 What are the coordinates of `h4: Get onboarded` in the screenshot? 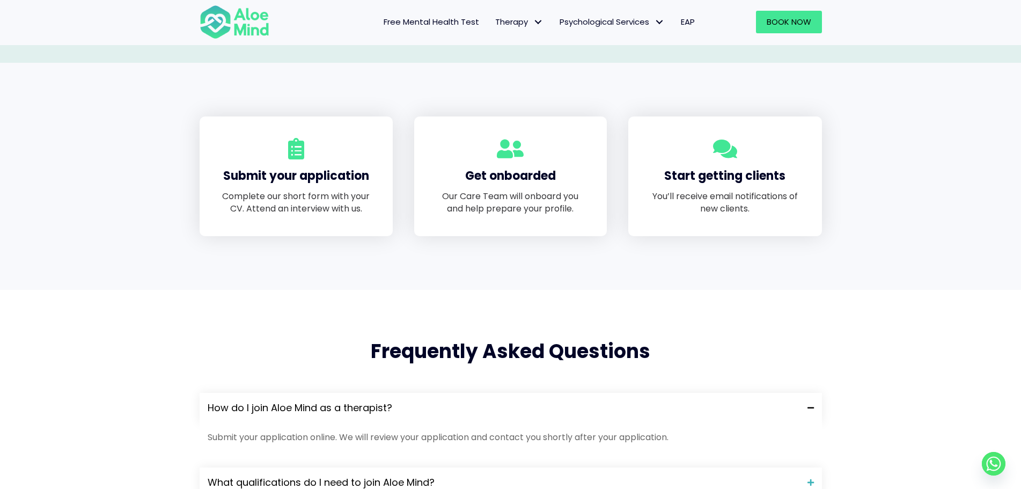 It's located at (511, 176).